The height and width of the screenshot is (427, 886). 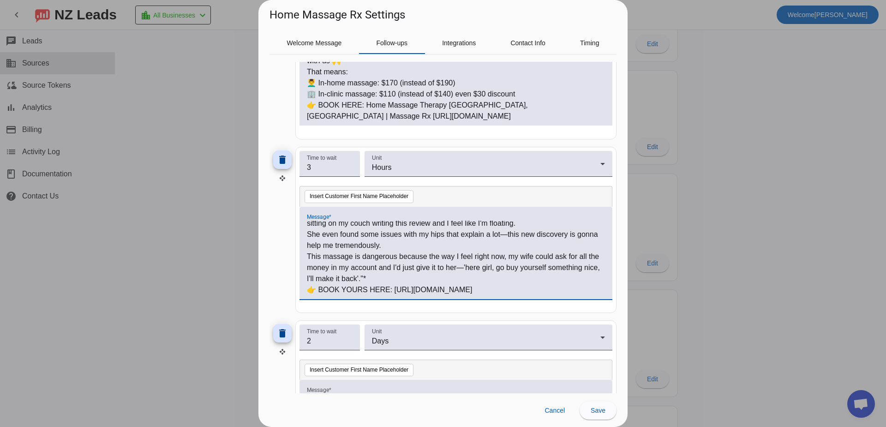 I want to click on p: 💆‍♂️ In-home massage: $170 (instead of $190), so click(x=456, y=83).